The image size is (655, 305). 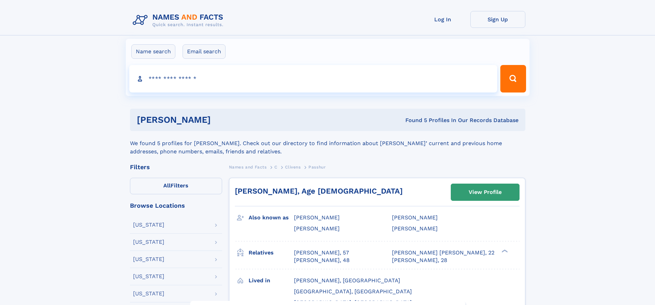 I want to click on button: Search Button, so click(x=513, y=79).